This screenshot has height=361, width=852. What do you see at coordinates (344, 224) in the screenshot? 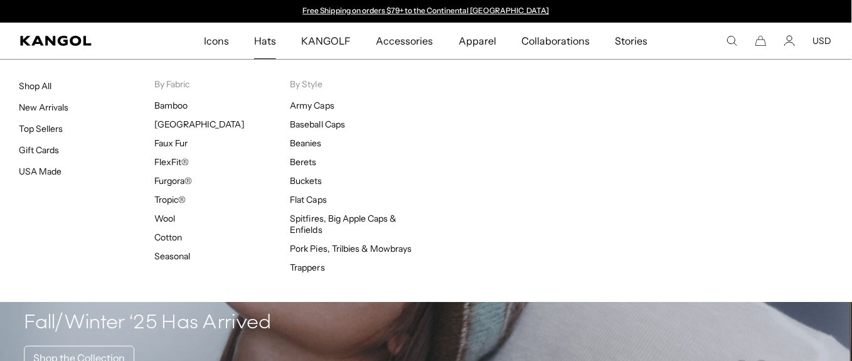
I see `a: Spitfires, Big Apple Caps & Enfields` at bounding box center [344, 224].